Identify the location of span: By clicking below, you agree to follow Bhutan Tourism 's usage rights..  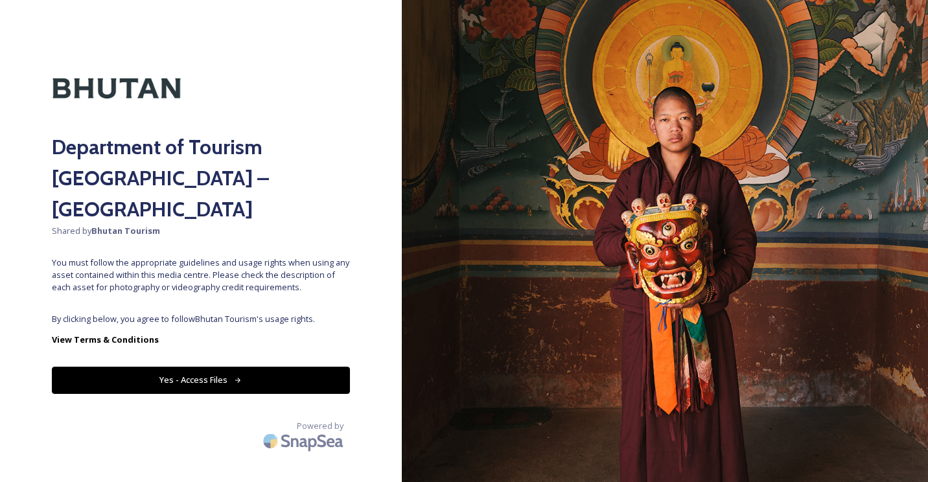
(201, 319).